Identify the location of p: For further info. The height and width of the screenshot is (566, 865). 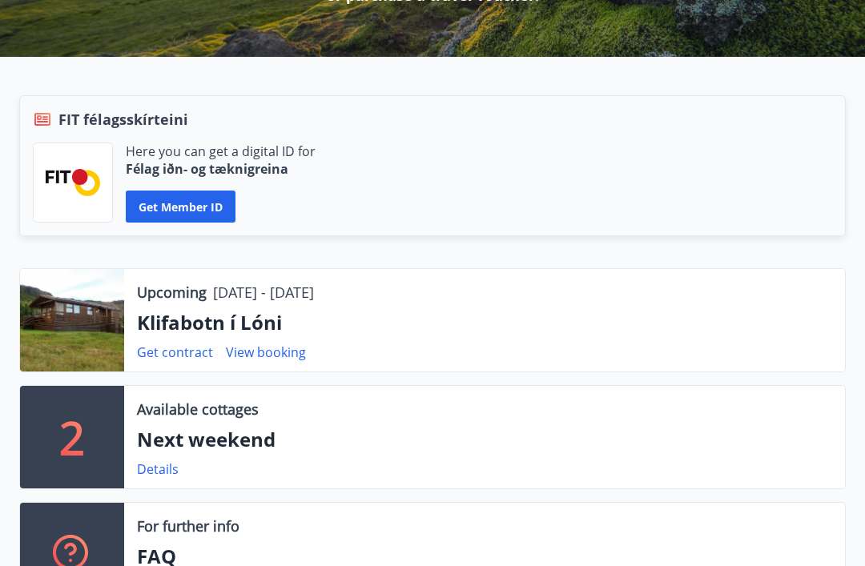
(188, 527).